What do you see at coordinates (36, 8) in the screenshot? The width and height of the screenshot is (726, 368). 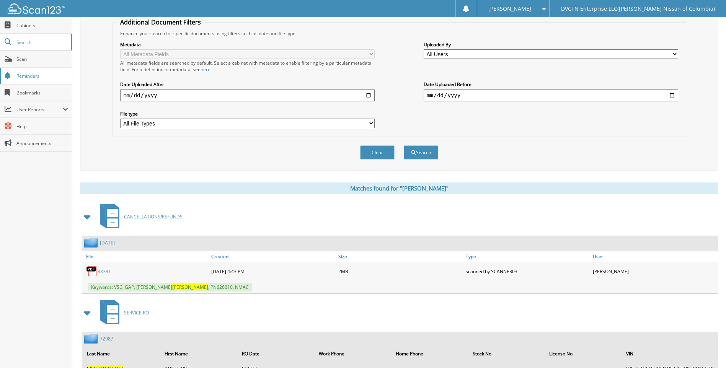 I see `img: scan123-logo-white.svg` at bounding box center [36, 8].